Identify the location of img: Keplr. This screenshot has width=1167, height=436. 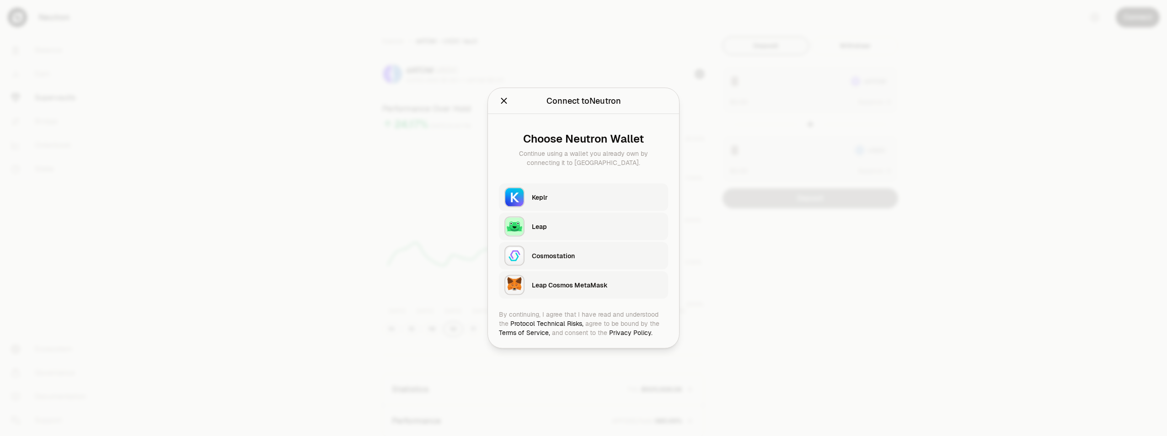
(515, 198).